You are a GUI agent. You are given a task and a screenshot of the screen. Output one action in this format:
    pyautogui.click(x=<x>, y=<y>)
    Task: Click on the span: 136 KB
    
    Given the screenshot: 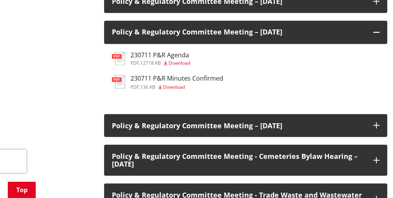 What is the action you would take?
    pyautogui.click(x=148, y=87)
    